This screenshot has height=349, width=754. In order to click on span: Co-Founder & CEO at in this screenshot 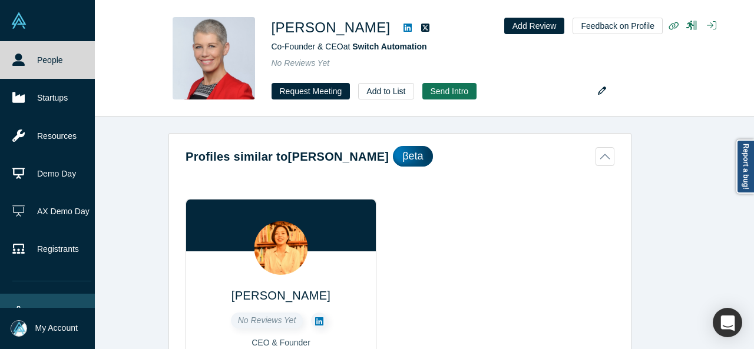, I will do `click(349, 47)`.